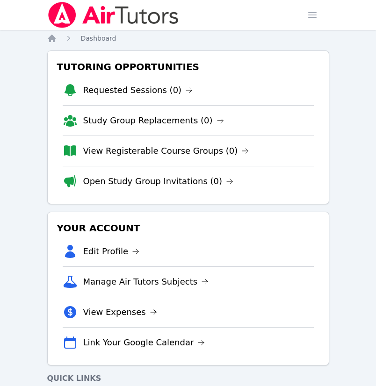 This screenshot has height=386, width=376. Describe the element at coordinates (158, 181) in the screenshot. I see `a: Open Study Group Invitations (0)` at that location.